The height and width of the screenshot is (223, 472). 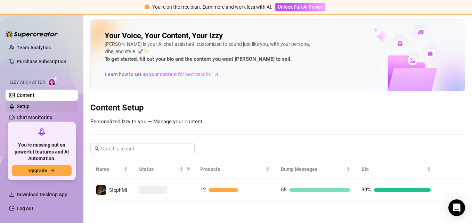 I want to click on a: Team Analytics, so click(x=34, y=48).